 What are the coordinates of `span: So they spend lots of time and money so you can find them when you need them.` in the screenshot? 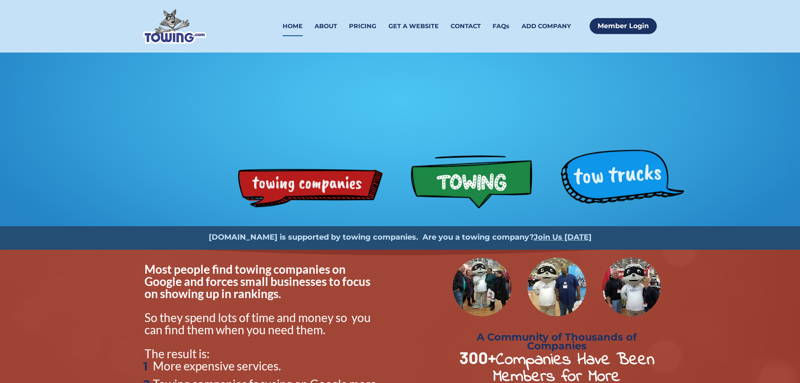 It's located at (259, 323).